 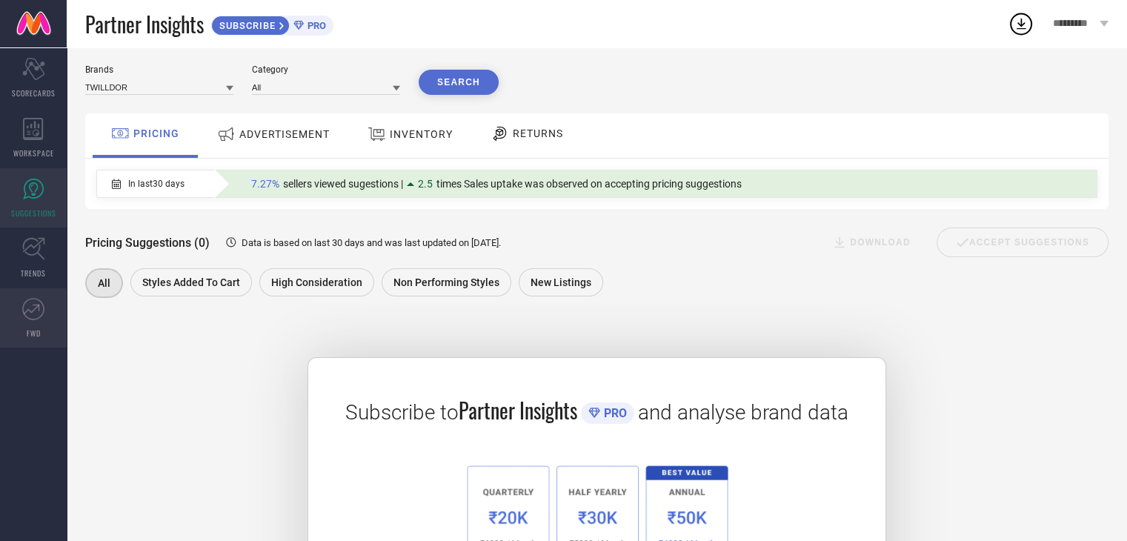 What do you see at coordinates (1021, 24) in the screenshot?
I see `div: Open download list` at bounding box center [1021, 24].